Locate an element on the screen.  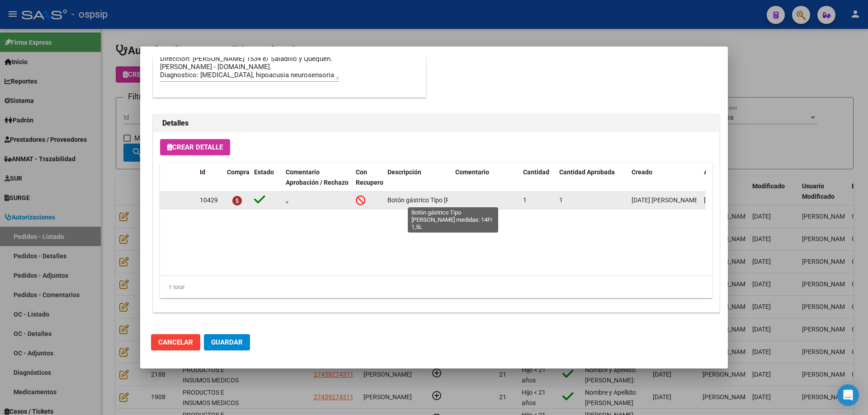
button: Crear Detalle is located at coordinates (195, 147).